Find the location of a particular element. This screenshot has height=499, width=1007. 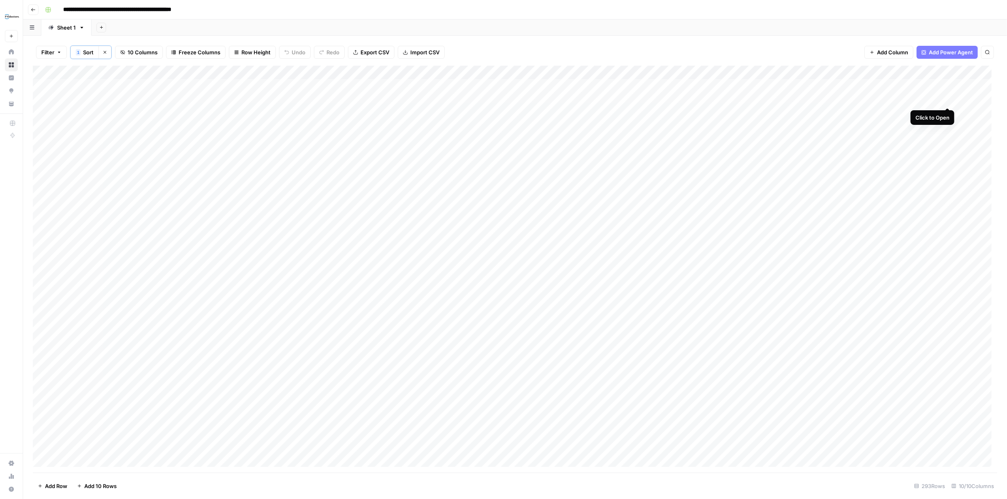

div: 293 Rows is located at coordinates (930, 486).